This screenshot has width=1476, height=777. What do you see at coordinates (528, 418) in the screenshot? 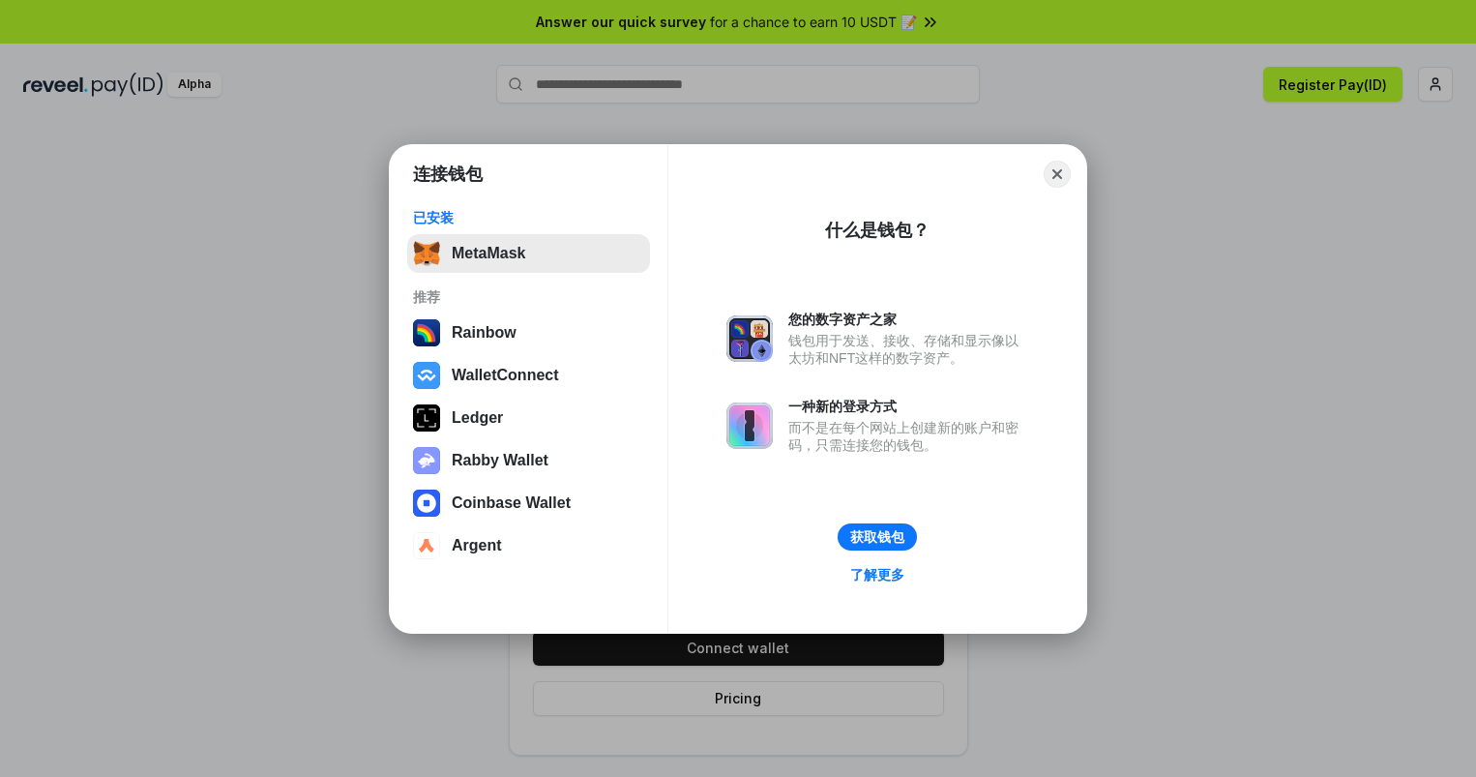
I see `button: Ledger` at bounding box center [528, 418].